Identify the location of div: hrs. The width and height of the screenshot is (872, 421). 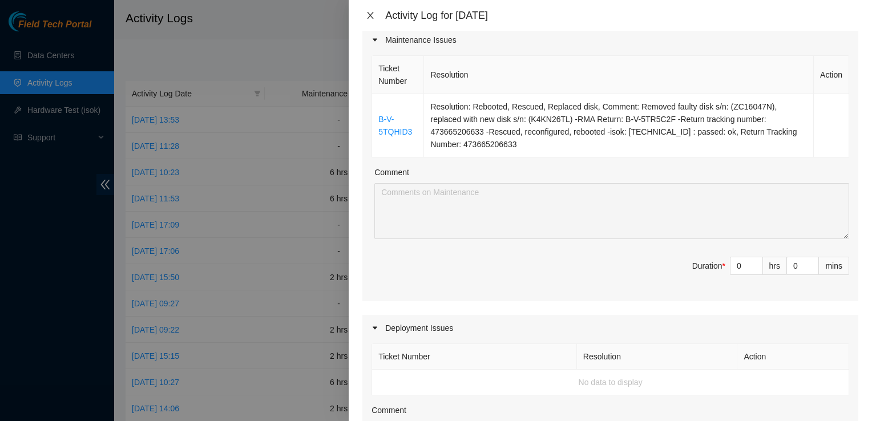
(775, 266).